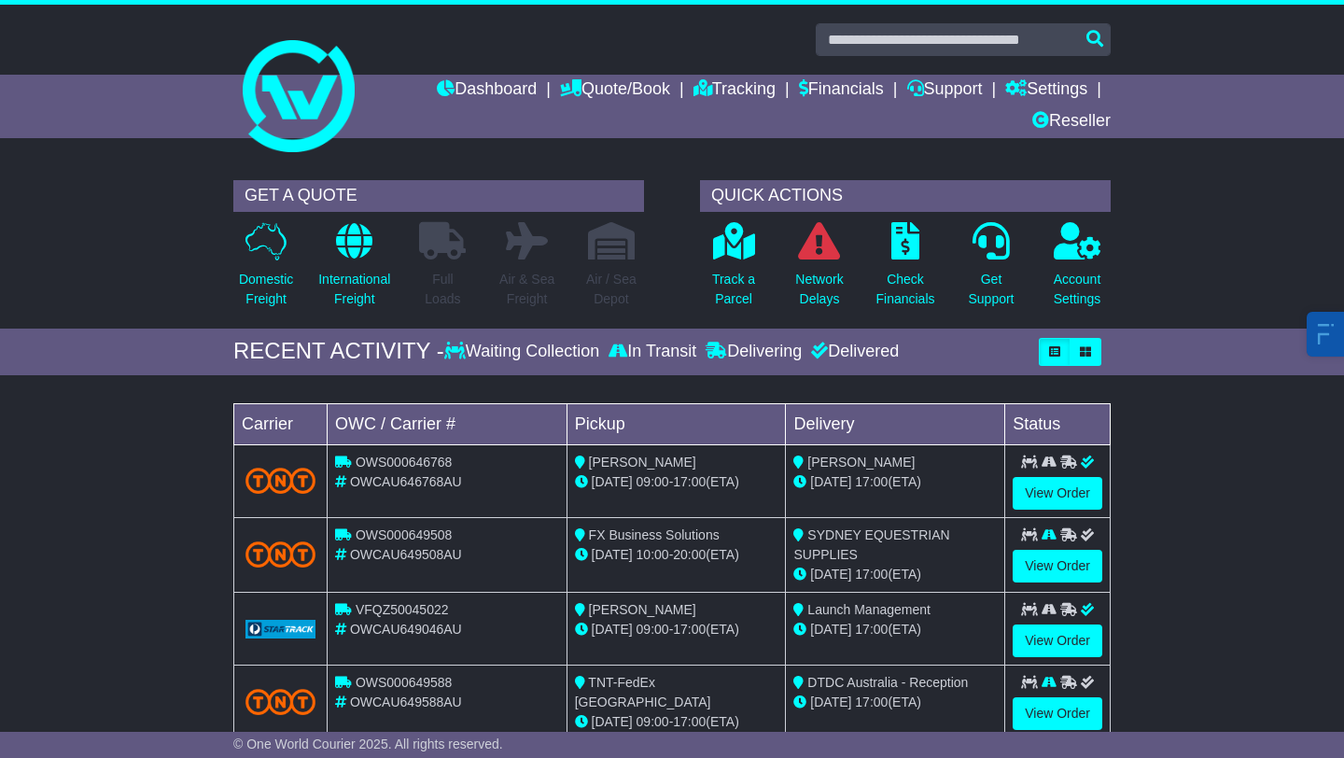 The width and height of the screenshot is (1344, 758). What do you see at coordinates (354, 270) in the screenshot?
I see `a: InternationalFreight` at bounding box center [354, 270].